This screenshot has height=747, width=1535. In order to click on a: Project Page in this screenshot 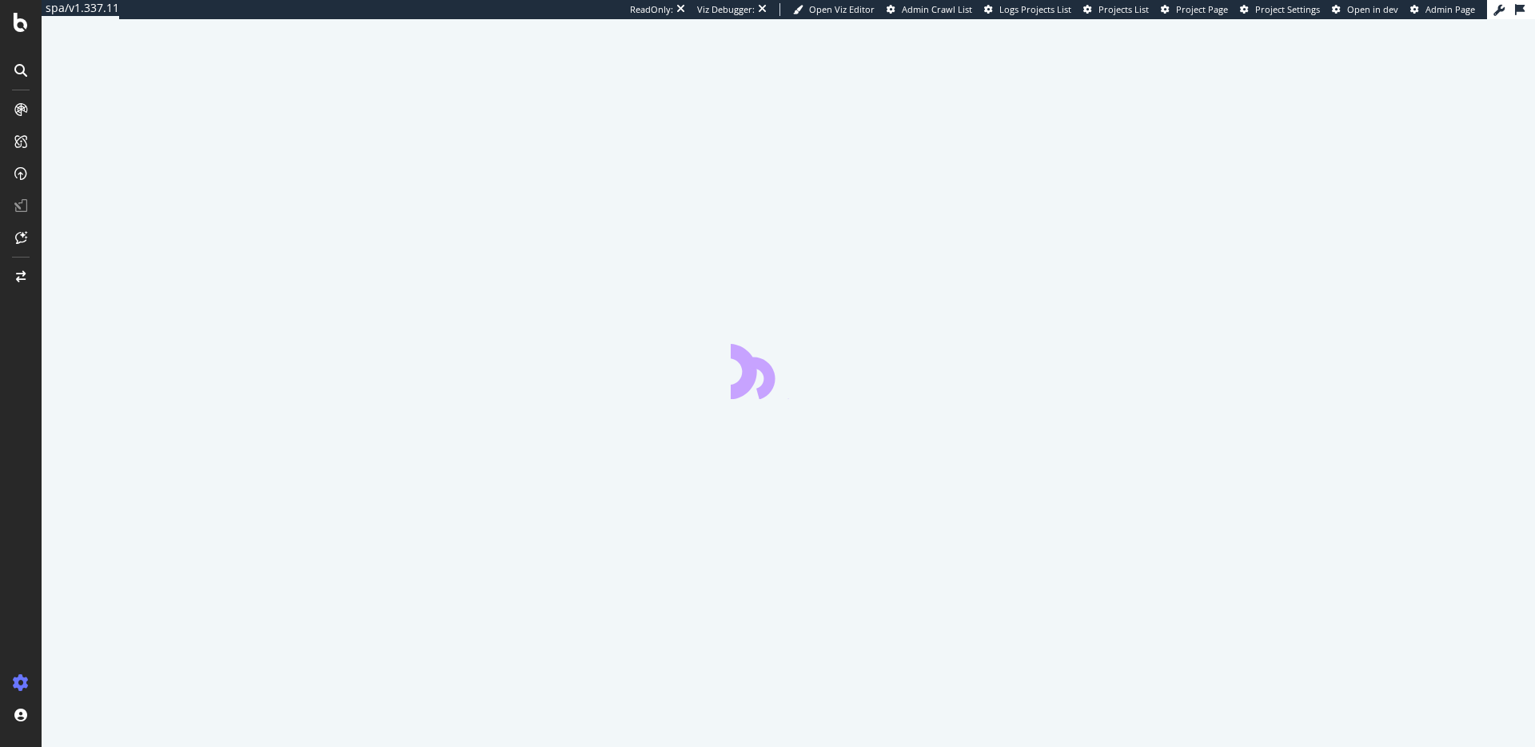, I will do `click(1194, 10)`.